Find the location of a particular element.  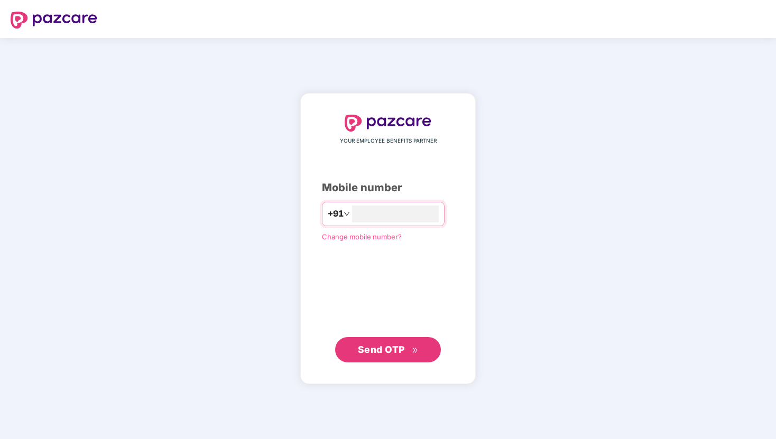

span: Send OTP is located at coordinates (381, 349).